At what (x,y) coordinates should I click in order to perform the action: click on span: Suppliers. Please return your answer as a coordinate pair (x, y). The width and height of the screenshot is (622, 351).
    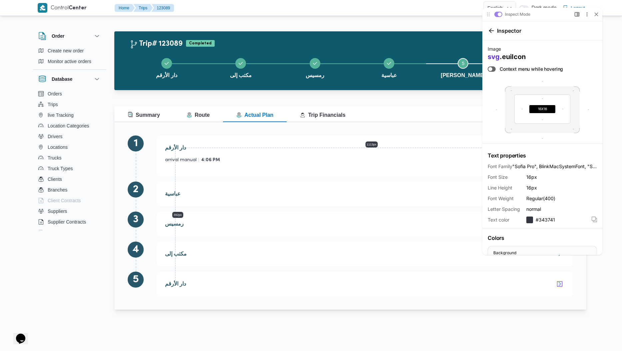
    Looking at the image, I should click on (57, 211).